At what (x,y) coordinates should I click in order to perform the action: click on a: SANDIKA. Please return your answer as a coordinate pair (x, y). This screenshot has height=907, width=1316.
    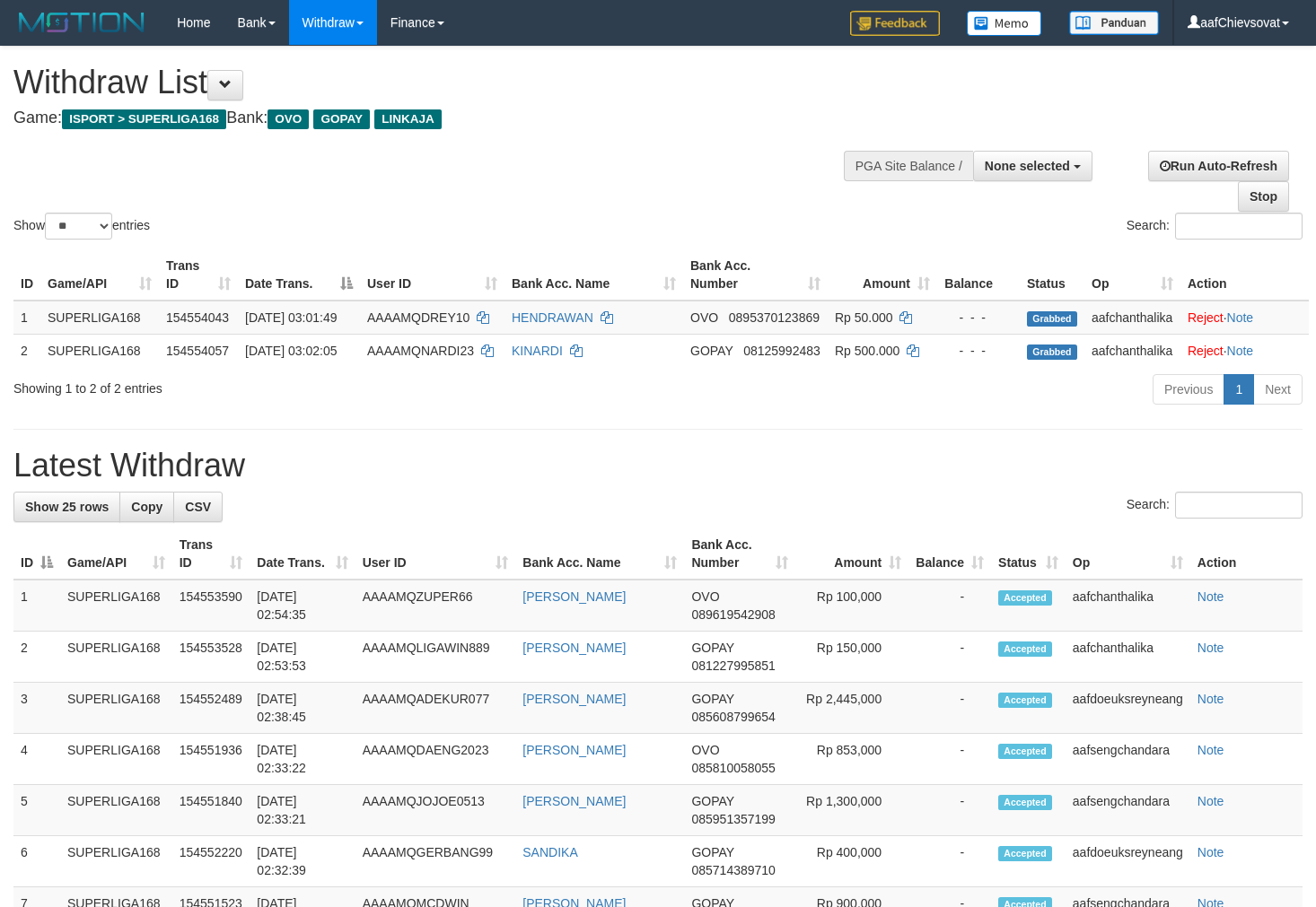
    Looking at the image, I should click on (549, 853).